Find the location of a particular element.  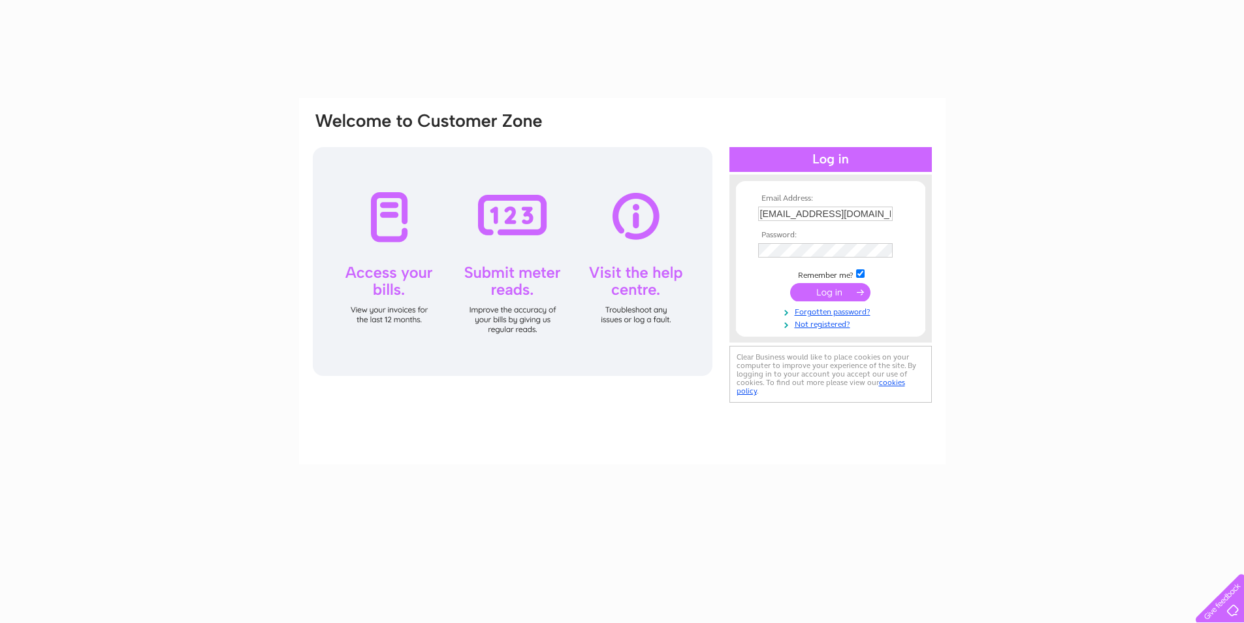

div: Clear Business would like to place cookies on your computer to improve your experience of the sit... is located at coordinates (831, 374).